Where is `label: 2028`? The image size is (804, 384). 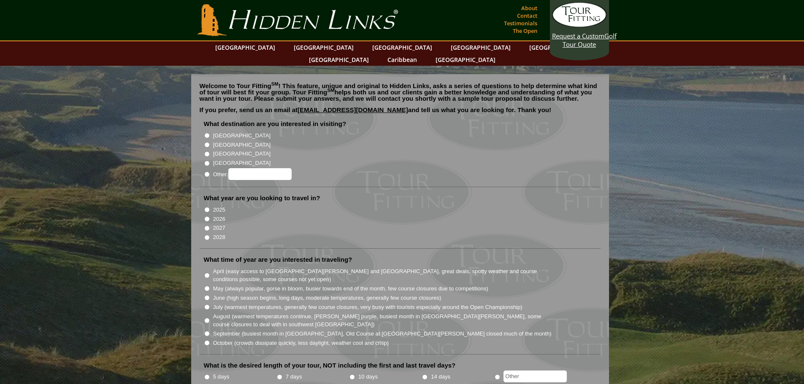 label: 2028 is located at coordinates (219, 238).